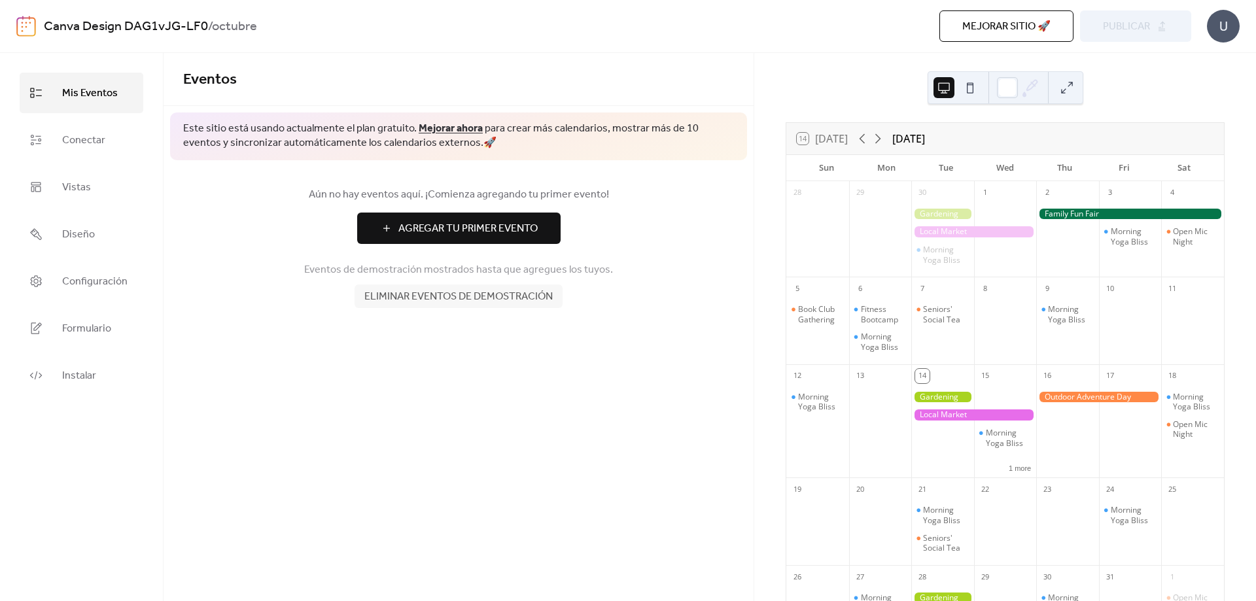 The width and height of the screenshot is (1256, 601). I want to click on div: 15, so click(985, 376).